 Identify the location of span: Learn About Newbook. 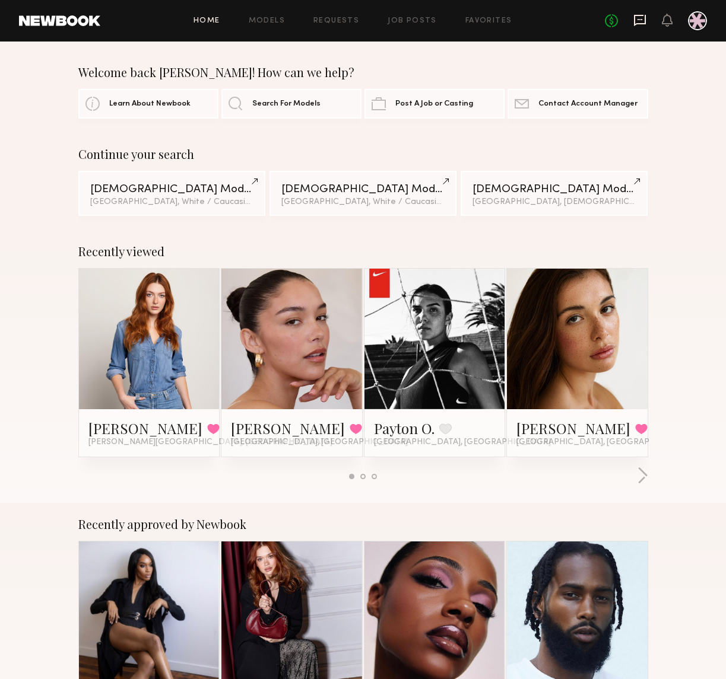
(150, 104).